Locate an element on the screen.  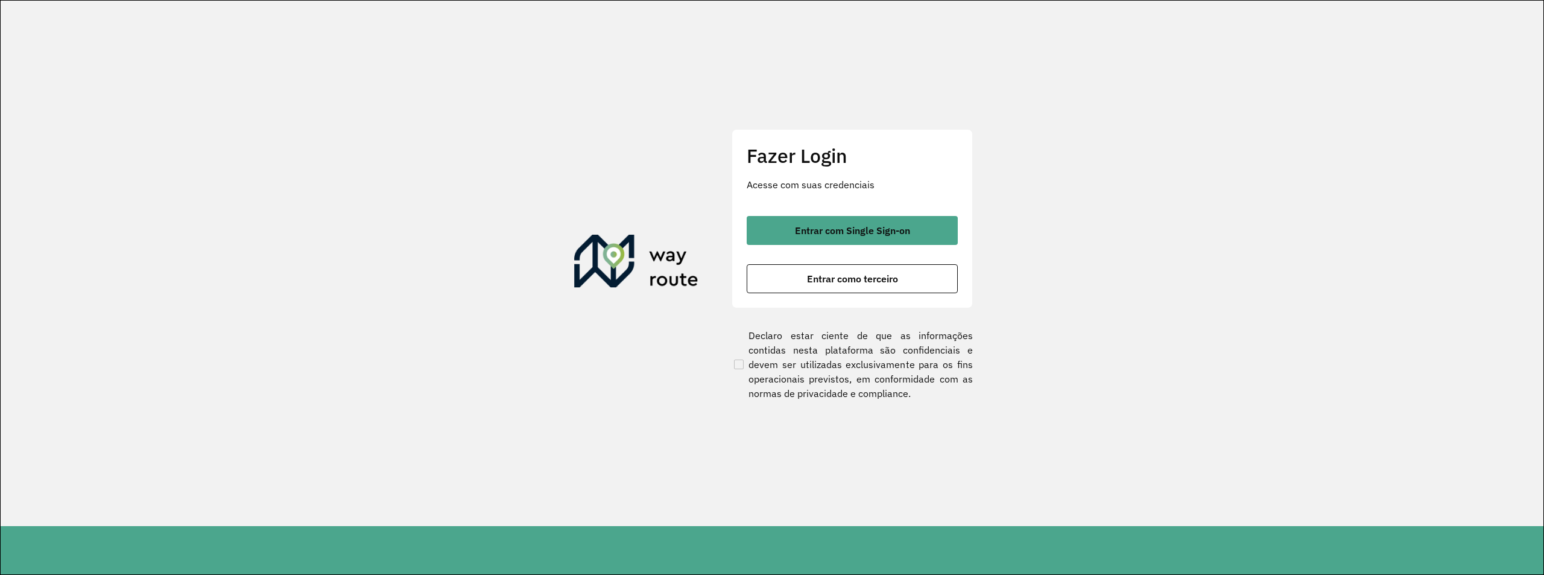
h2: Fazer Login is located at coordinates (852, 156).